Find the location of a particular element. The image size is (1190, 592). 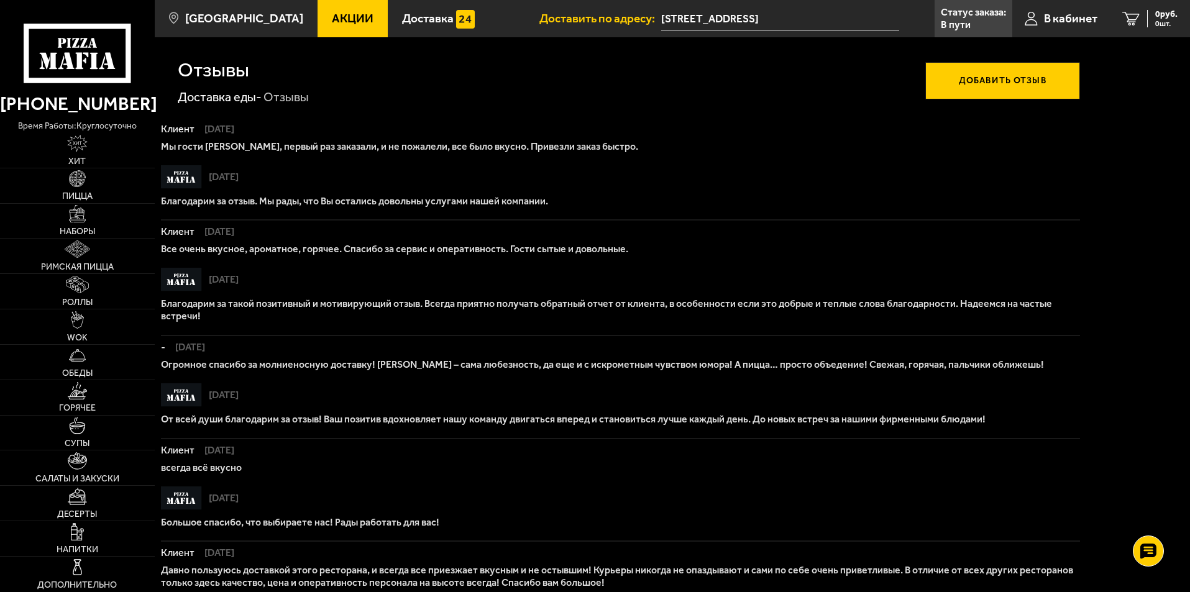

p: В пути is located at coordinates (956, 25).